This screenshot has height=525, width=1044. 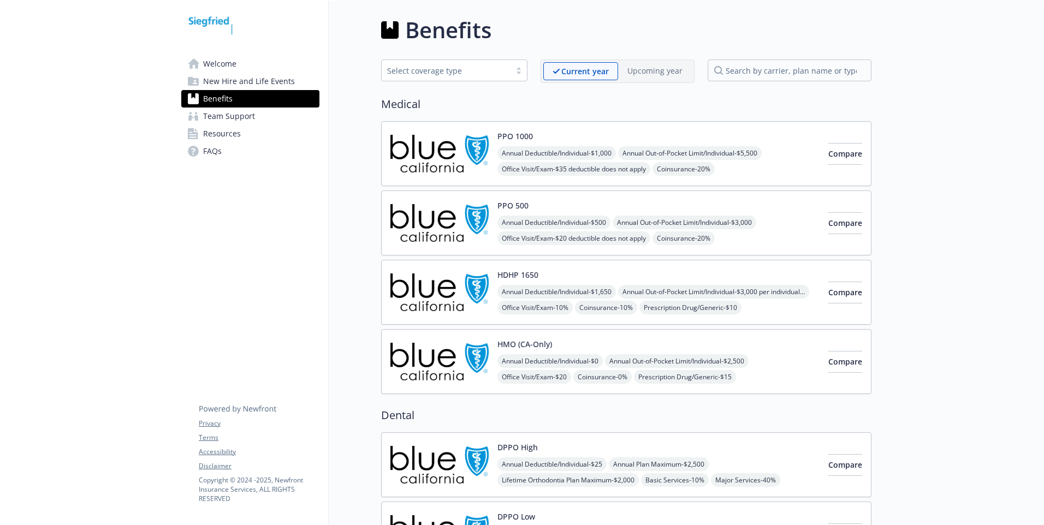 What do you see at coordinates (250, 99) in the screenshot?
I see `a: Benefits` at bounding box center [250, 99].